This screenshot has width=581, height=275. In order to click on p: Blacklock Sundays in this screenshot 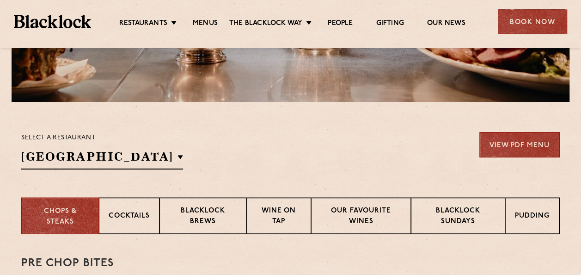, I will do `click(458, 216)`.